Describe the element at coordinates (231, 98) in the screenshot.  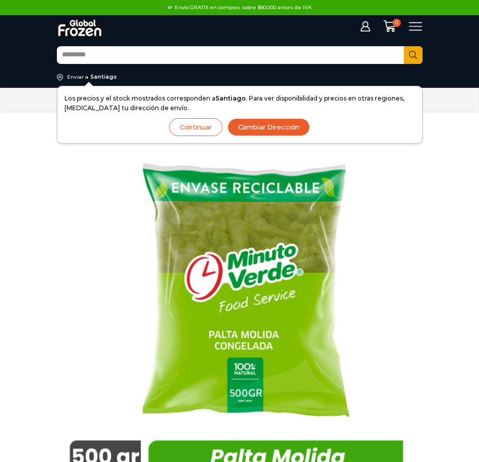
I see `strong: Santiago` at that location.